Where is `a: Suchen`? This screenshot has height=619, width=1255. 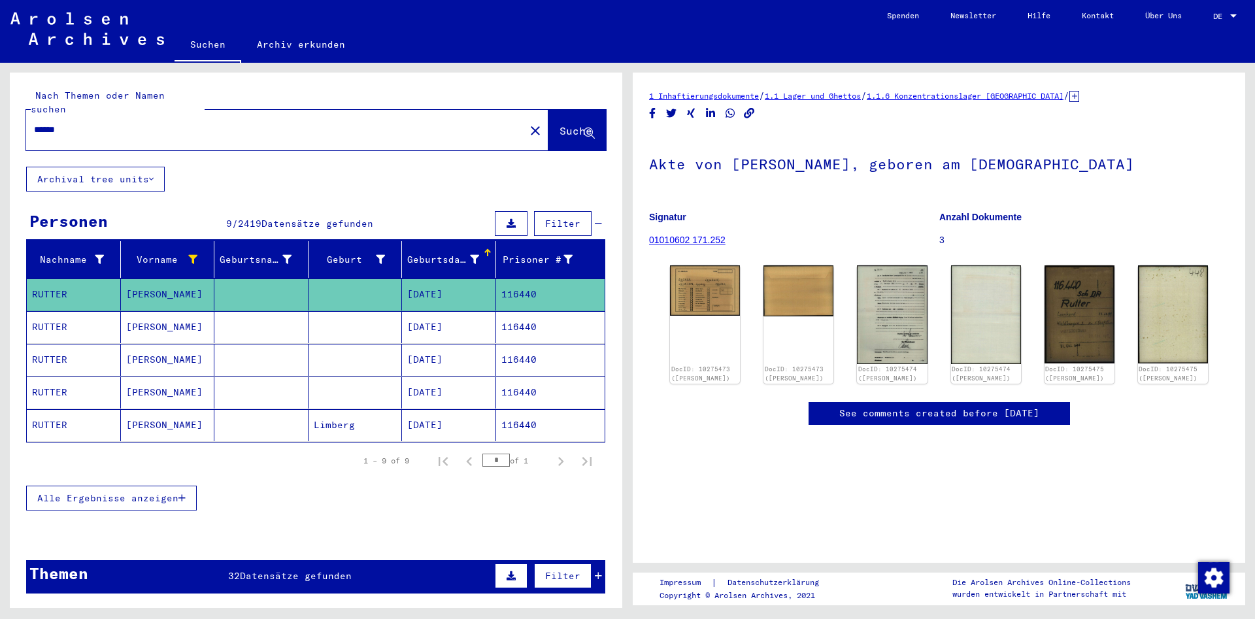
a: Suchen is located at coordinates (208, 46).